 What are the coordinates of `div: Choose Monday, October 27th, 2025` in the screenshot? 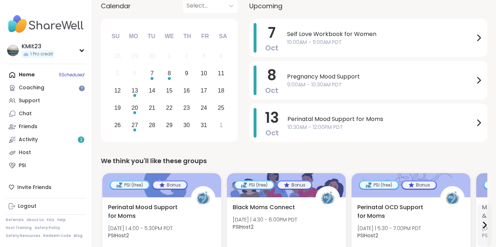 It's located at (135, 125).